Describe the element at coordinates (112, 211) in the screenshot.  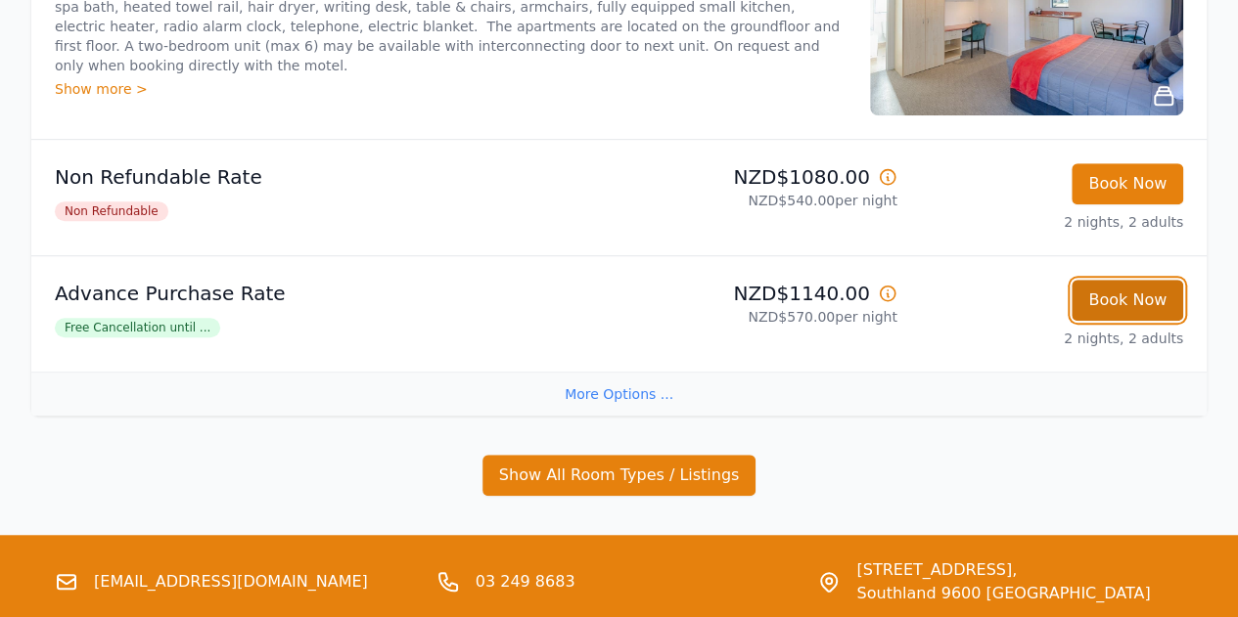
I see `span: Non Refundable` at that location.